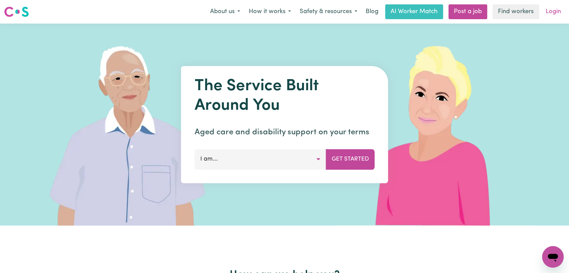 The width and height of the screenshot is (569, 273). Describe the element at coordinates (414, 12) in the screenshot. I see `a: AI Worker Match` at that location.